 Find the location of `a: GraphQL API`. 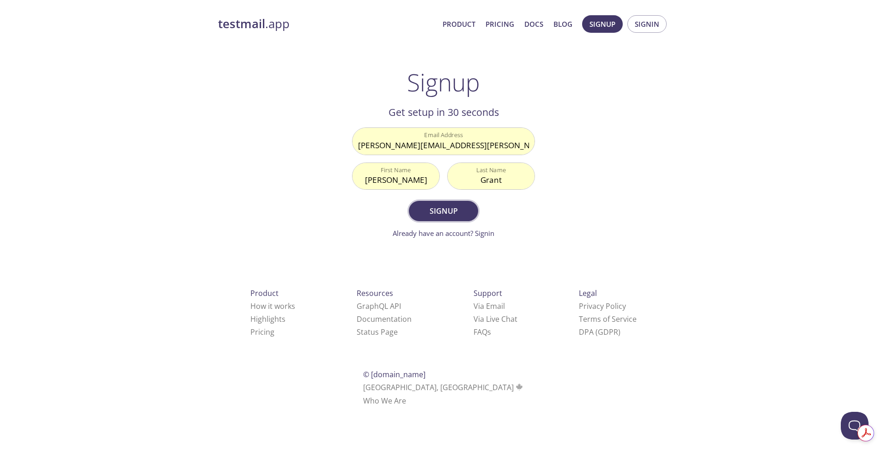

a: GraphQL API is located at coordinates (379, 306).